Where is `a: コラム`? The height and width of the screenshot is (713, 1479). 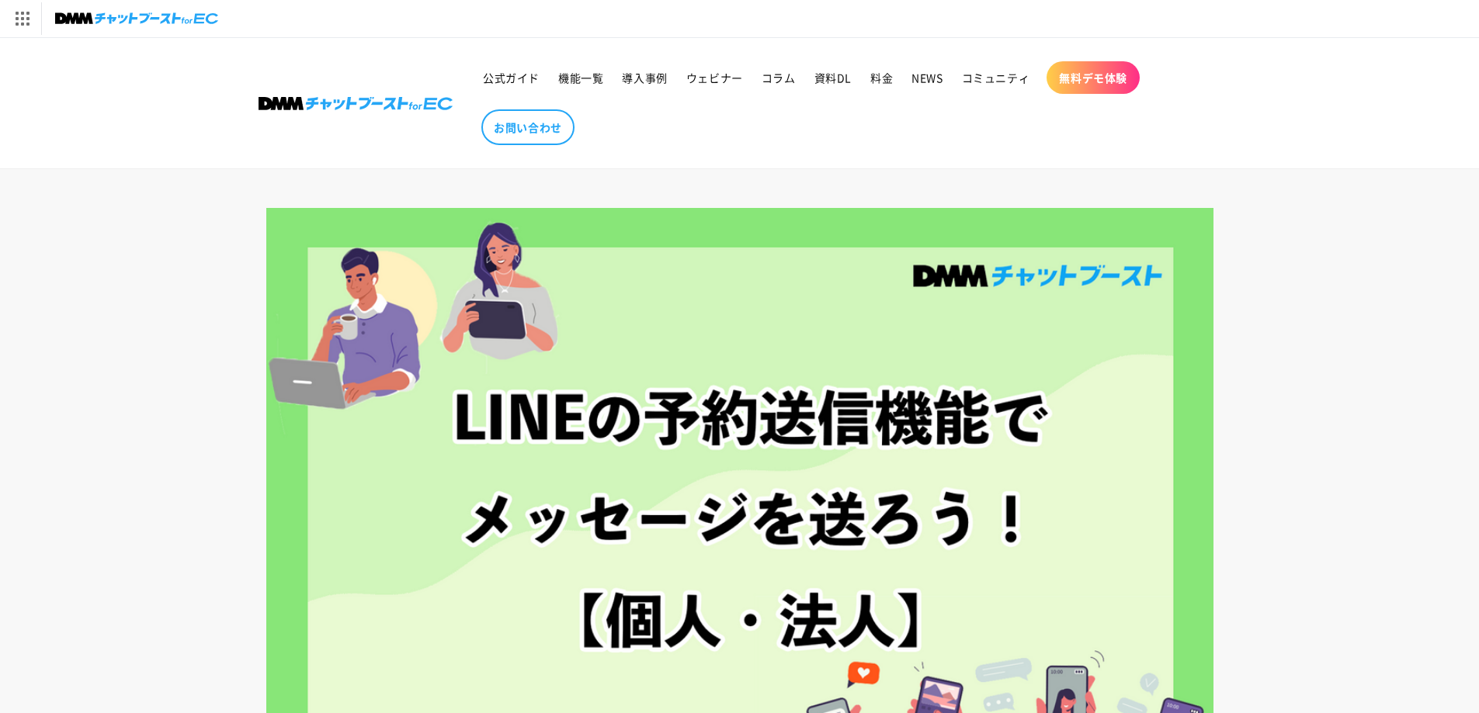
a: コラム is located at coordinates (779, 78).